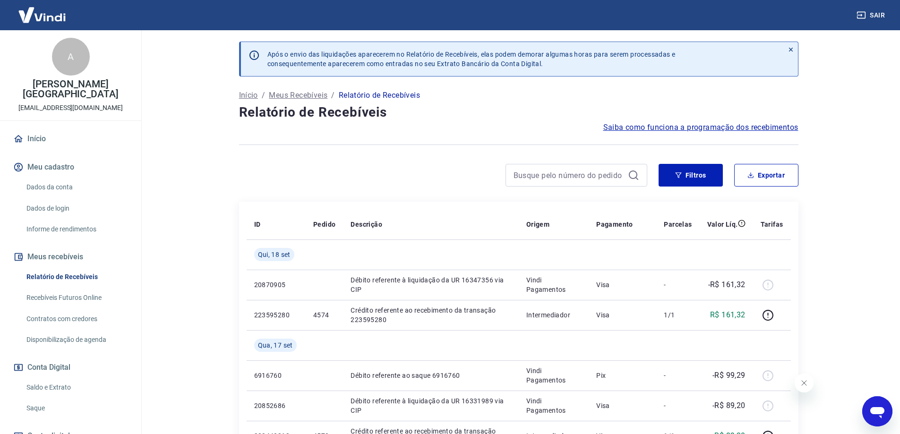 This screenshot has width=900, height=434. What do you see at coordinates (71, 57) in the screenshot?
I see `div: A` at bounding box center [71, 57].